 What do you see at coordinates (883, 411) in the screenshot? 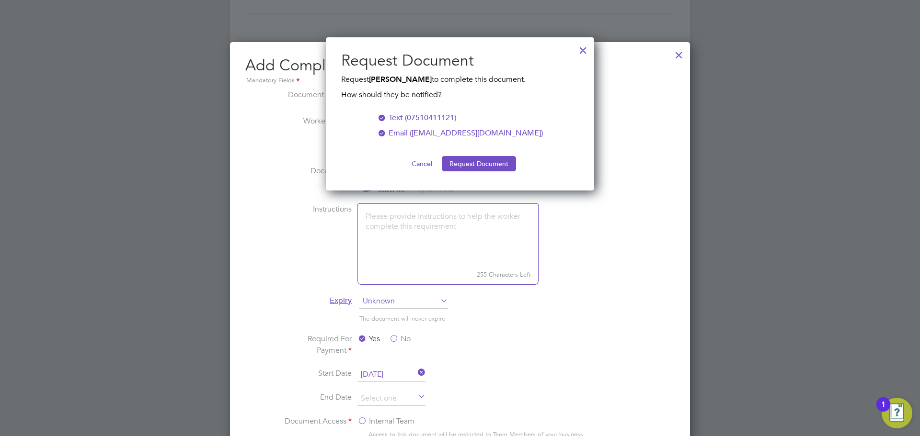
I see `div: 1` at bounding box center [883, 411].